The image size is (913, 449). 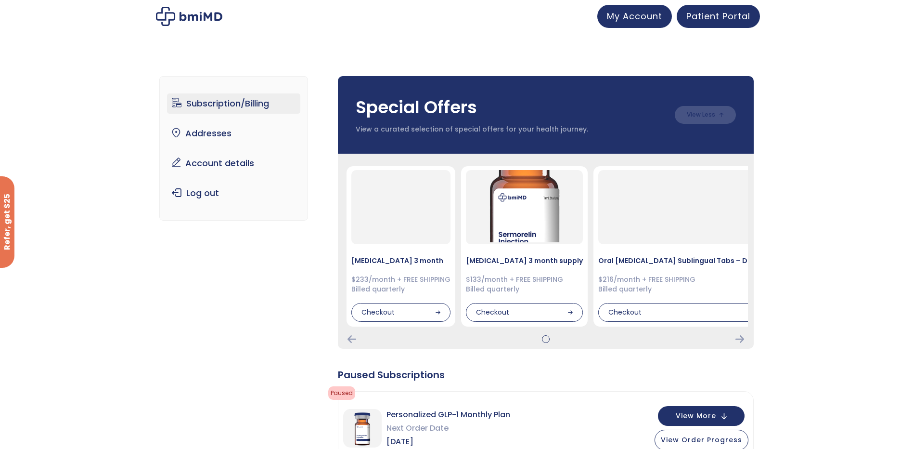 I want to click on h3: Special Offers, so click(x=510, y=107).